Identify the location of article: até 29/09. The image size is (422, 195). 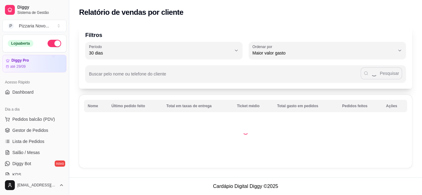
(18, 67).